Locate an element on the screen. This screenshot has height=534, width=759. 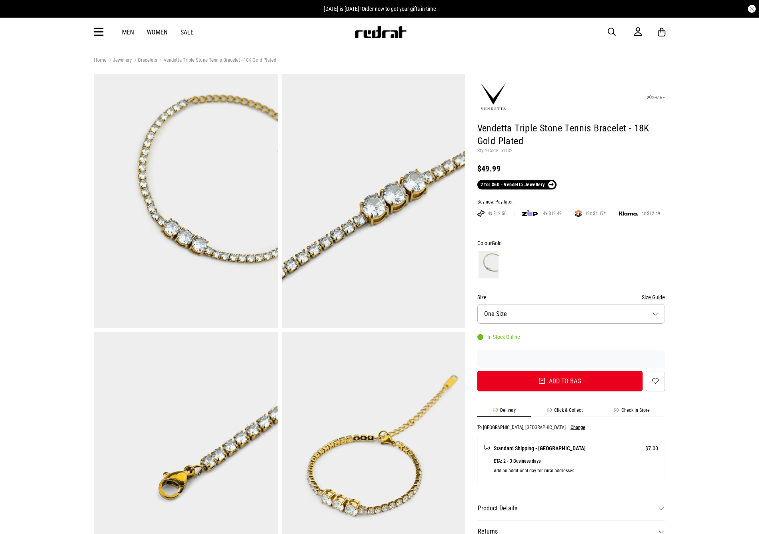
a: Jewellery is located at coordinates (119, 60).